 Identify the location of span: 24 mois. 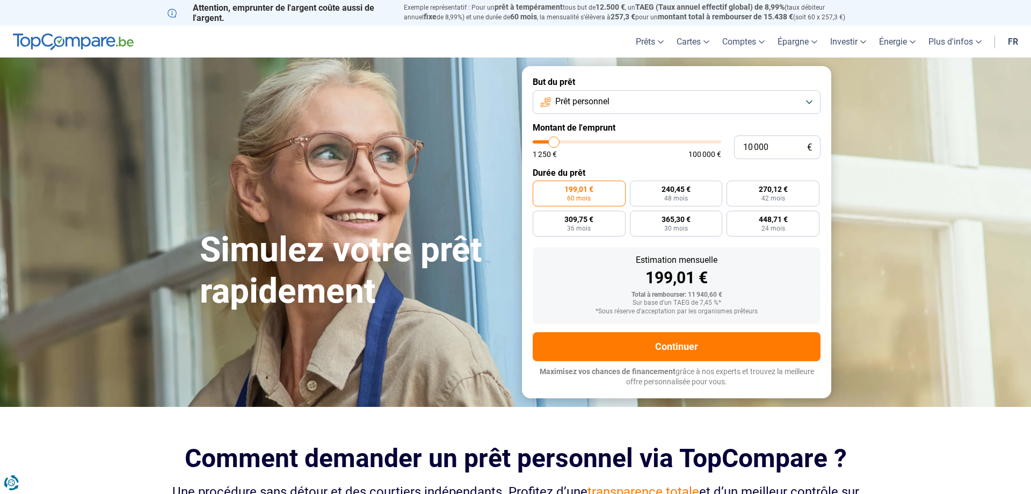
(773, 228).